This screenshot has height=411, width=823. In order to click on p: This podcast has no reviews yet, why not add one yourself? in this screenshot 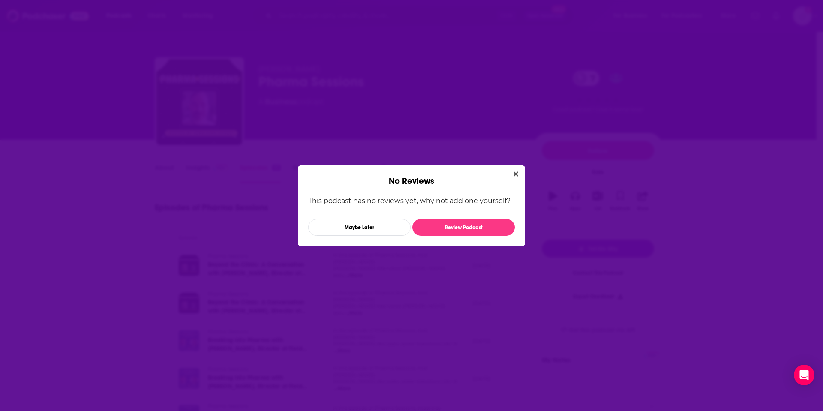, I will do `click(411, 201)`.